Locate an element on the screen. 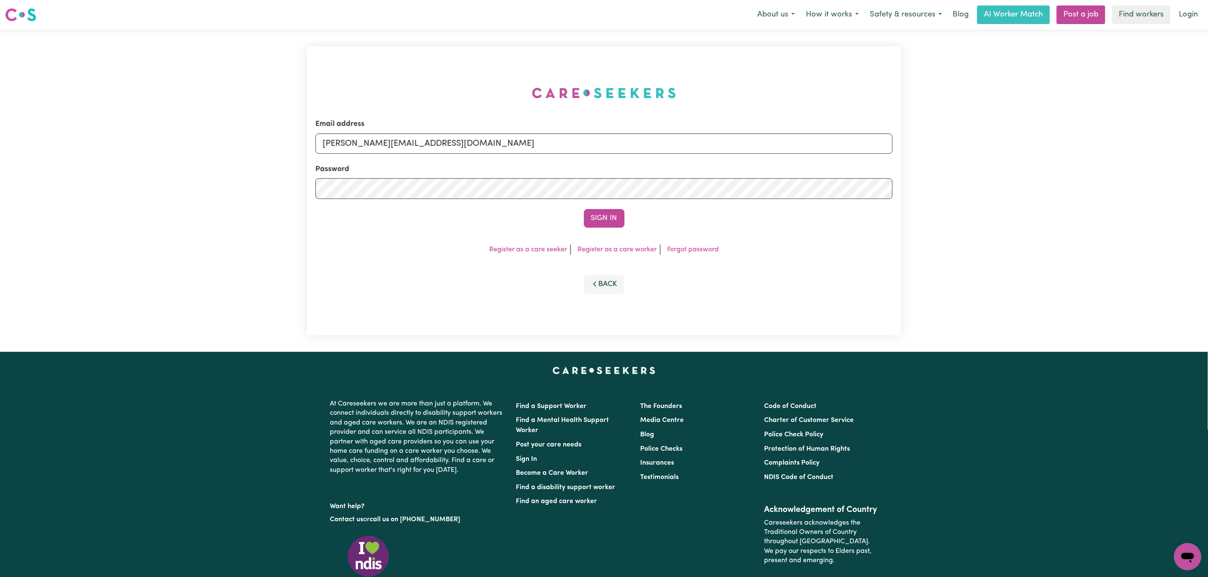  a: Find a disability support worker is located at coordinates (566, 488).